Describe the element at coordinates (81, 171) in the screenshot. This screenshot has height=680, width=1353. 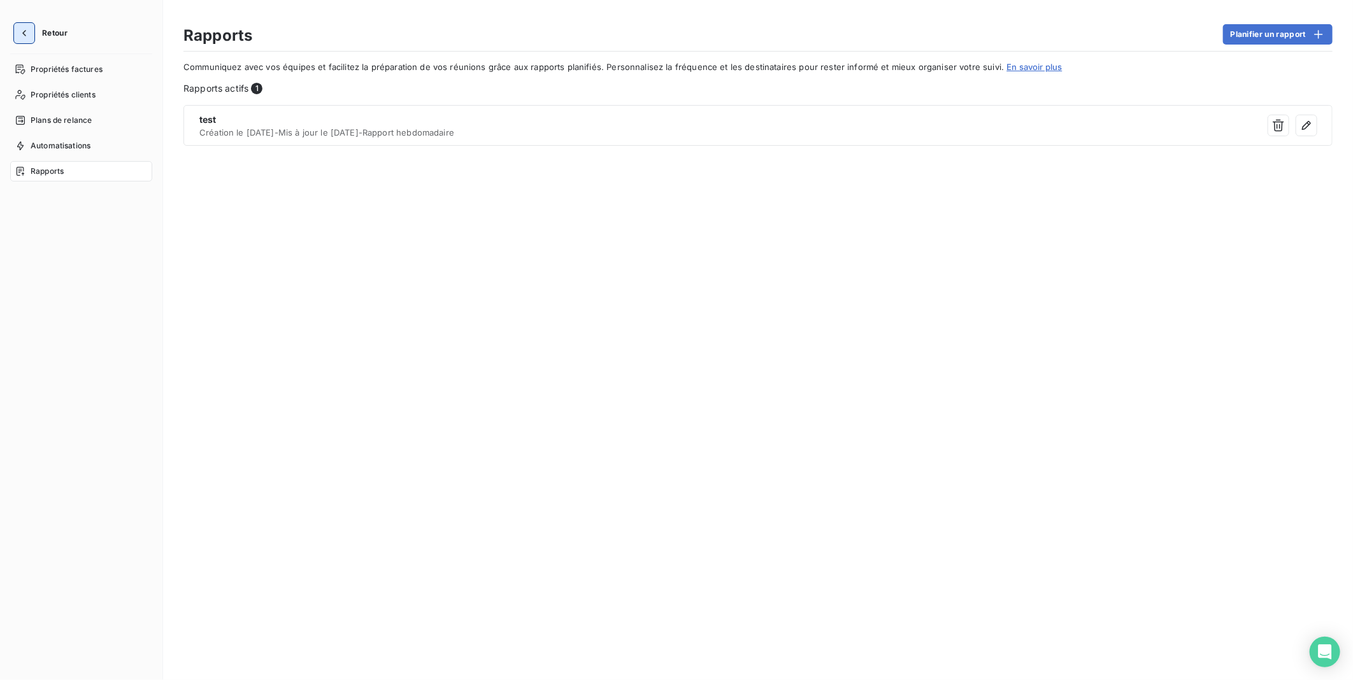
I see `a: Rapports` at that location.